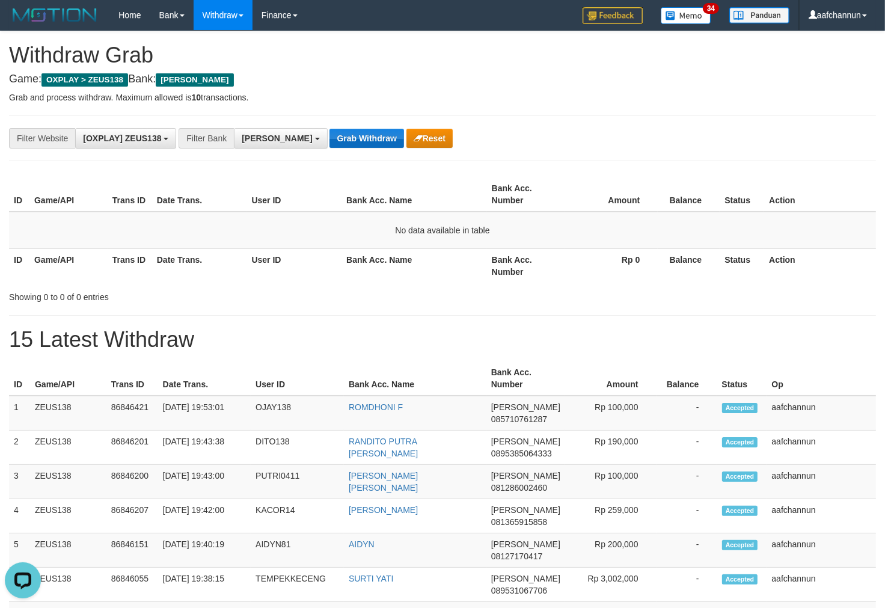 The width and height of the screenshot is (885, 608). What do you see at coordinates (371, 579) in the screenshot?
I see `a: SURTI YATI` at bounding box center [371, 579].